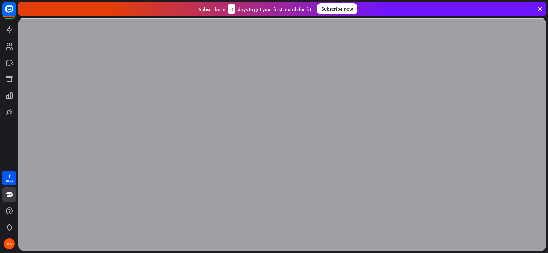  Describe the element at coordinates (255, 9) in the screenshot. I see `div: Subscribe in days to get your first month for $1` at that location.